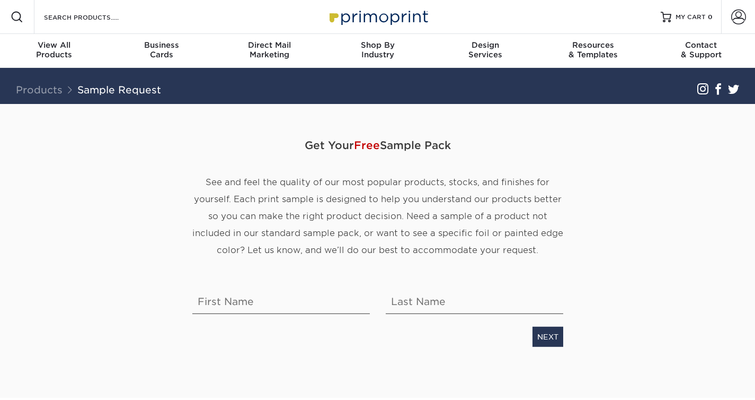 This screenshot has height=400, width=755. I want to click on input: SEARCH PRODUCTS....., so click(94, 17).